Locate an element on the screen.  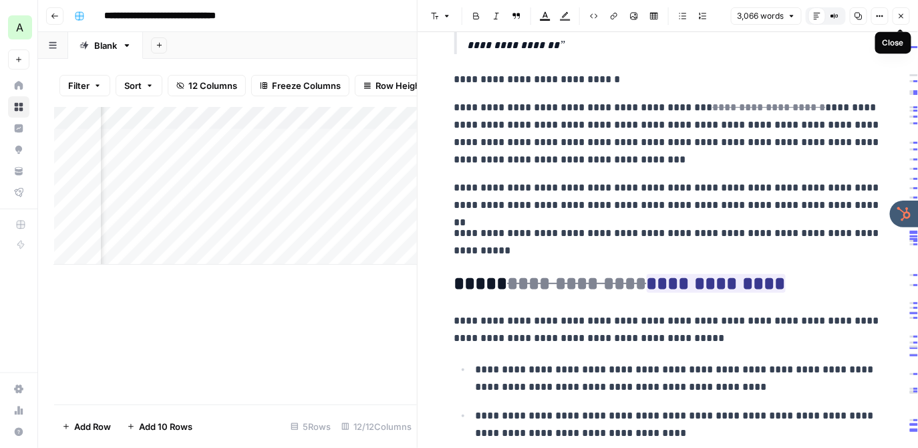
span: Freeze Columns is located at coordinates (306, 85).